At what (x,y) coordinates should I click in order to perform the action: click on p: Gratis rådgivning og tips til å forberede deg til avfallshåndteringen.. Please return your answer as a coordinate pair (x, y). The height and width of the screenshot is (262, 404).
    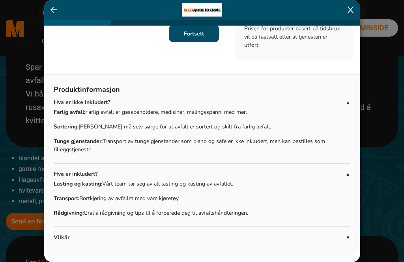
    Looking at the image, I should click on (202, 213).